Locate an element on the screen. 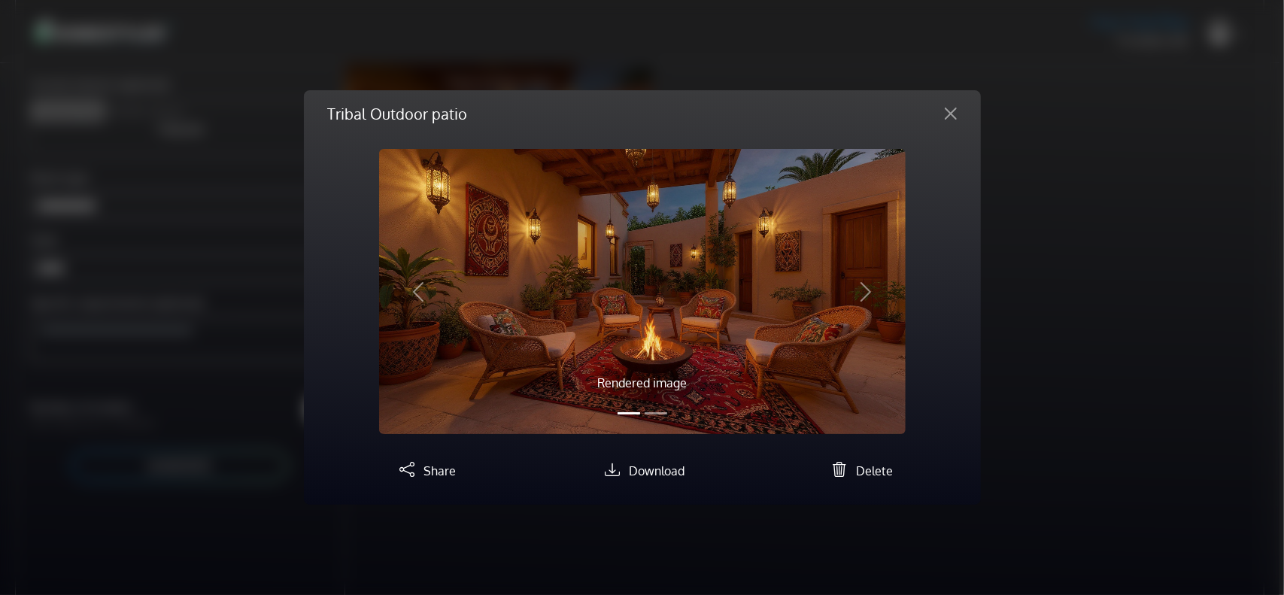  button: Slide 2 is located at coordinates (656, 413).